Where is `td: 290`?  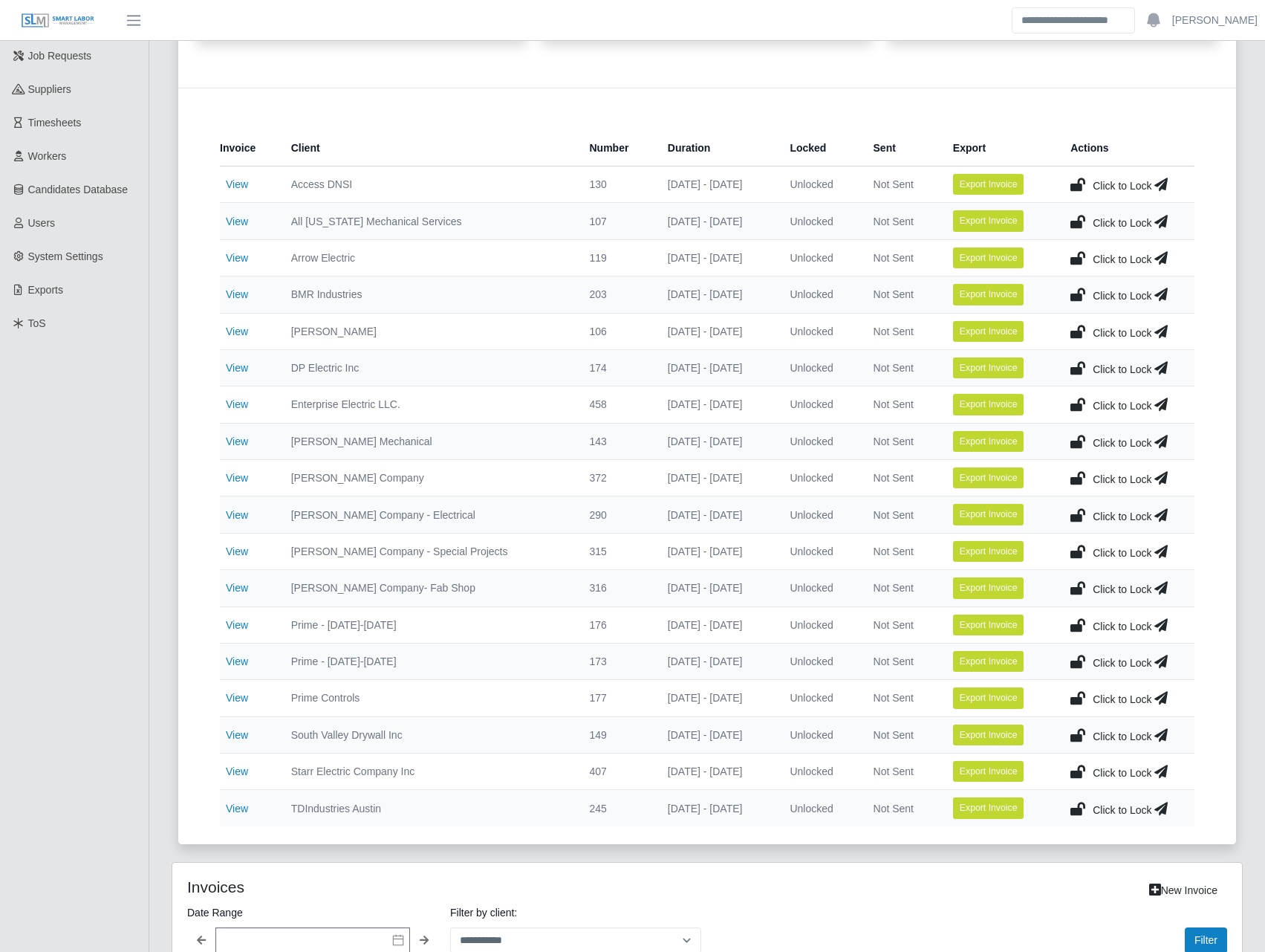 td: 290 is located at coordinates (616, 515).